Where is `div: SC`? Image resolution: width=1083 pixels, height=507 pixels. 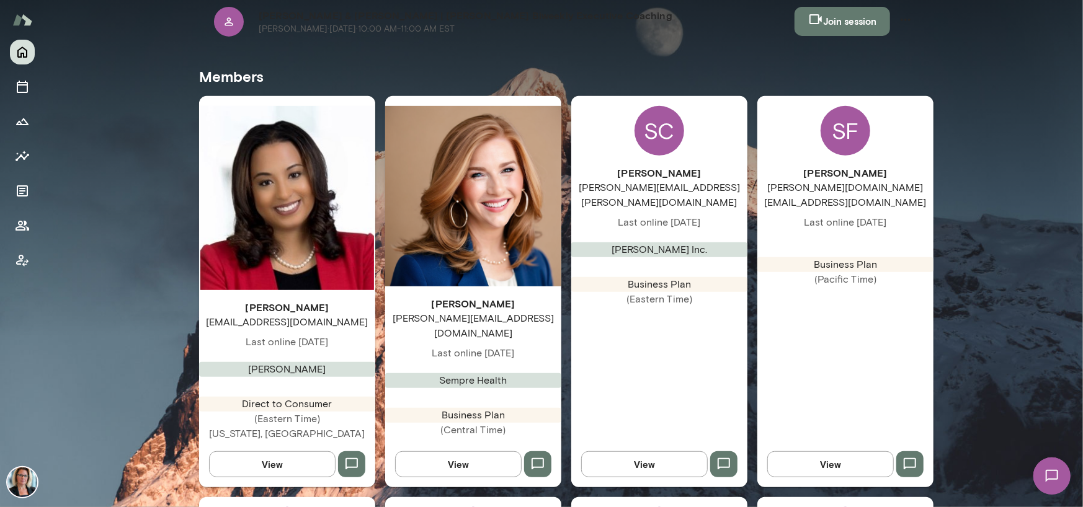 div: SC is located at coordinates (659, 131).